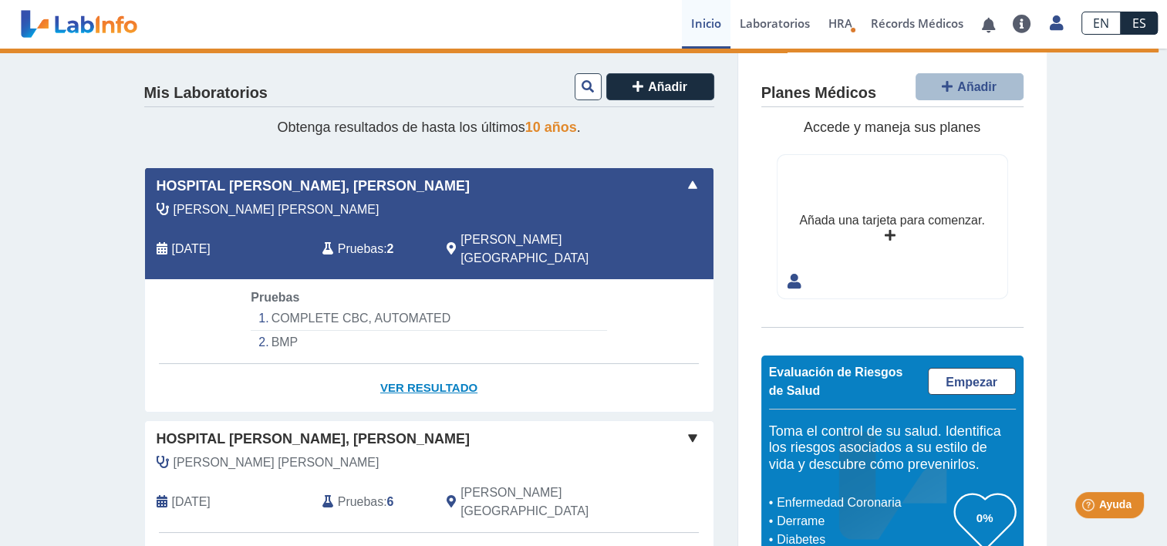 Image resolution: width=1167 pixels, height=546 pixels. I want to click on h3: 0%, so click(985, 518).